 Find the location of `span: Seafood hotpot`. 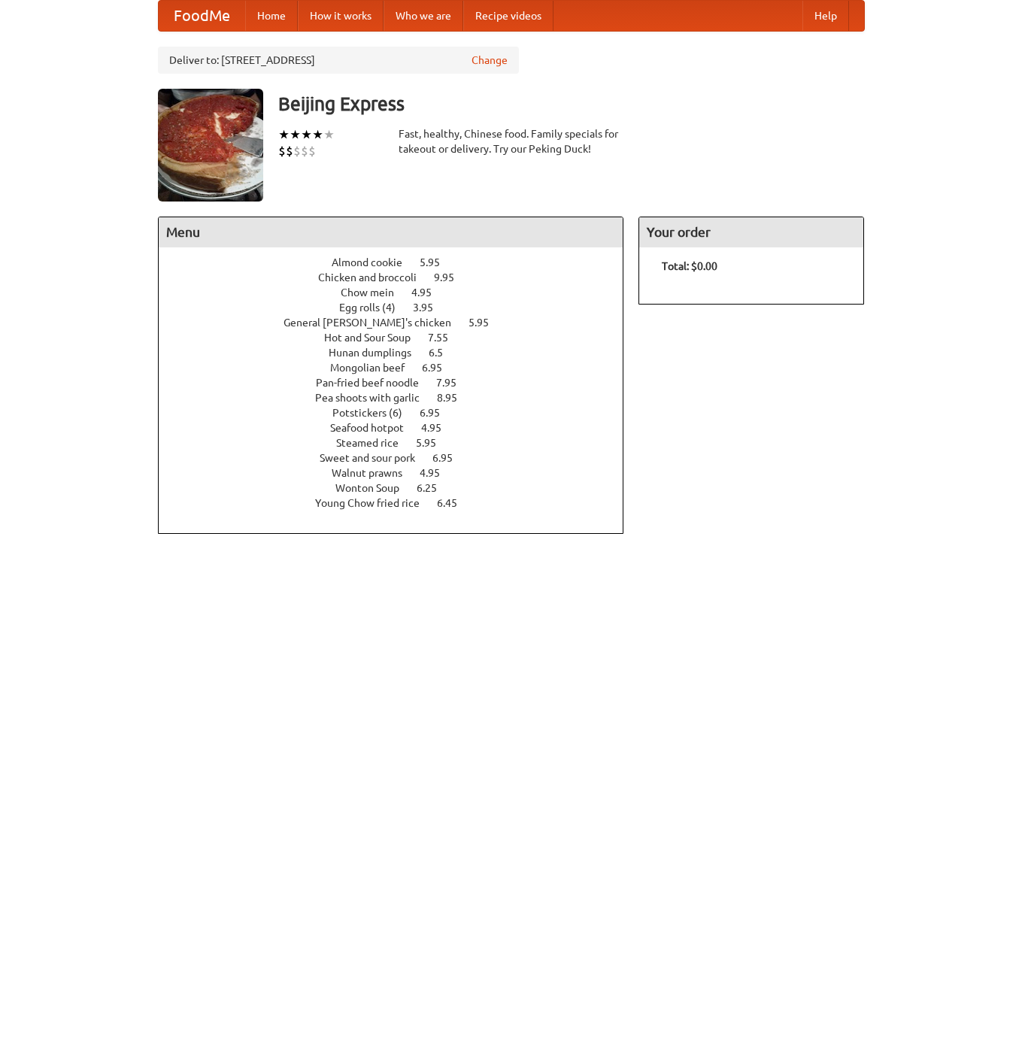

span: Seafood hotpot is located at coordinates (375, 428).